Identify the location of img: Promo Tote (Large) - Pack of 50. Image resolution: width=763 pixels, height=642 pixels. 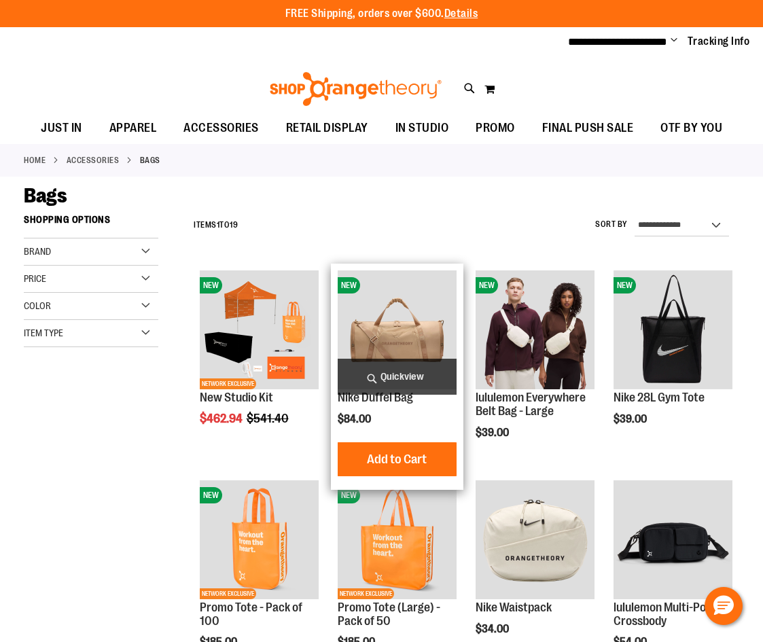
(397, 539).